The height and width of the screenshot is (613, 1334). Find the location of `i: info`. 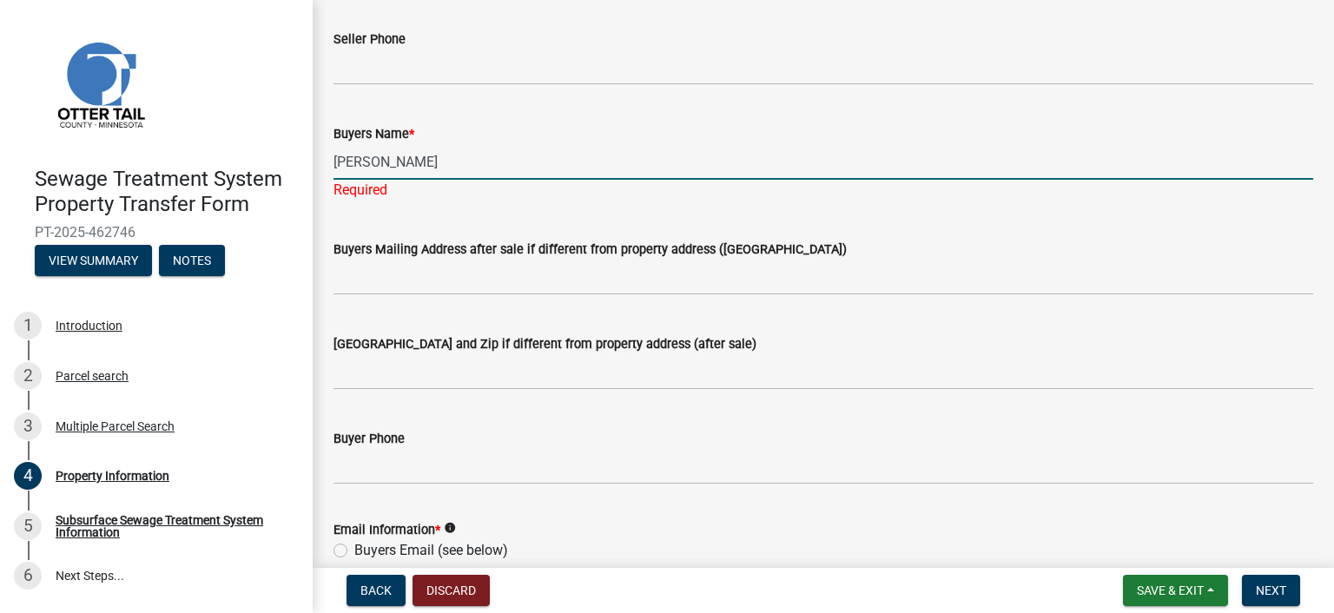

i: info is located at coordinates (450, 528).